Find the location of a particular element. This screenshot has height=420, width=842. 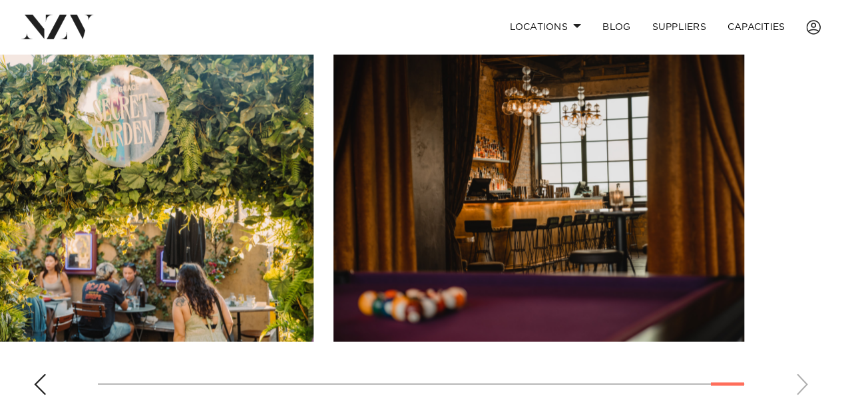

img: nzv-logo.png is located at coordinates (57, 27).